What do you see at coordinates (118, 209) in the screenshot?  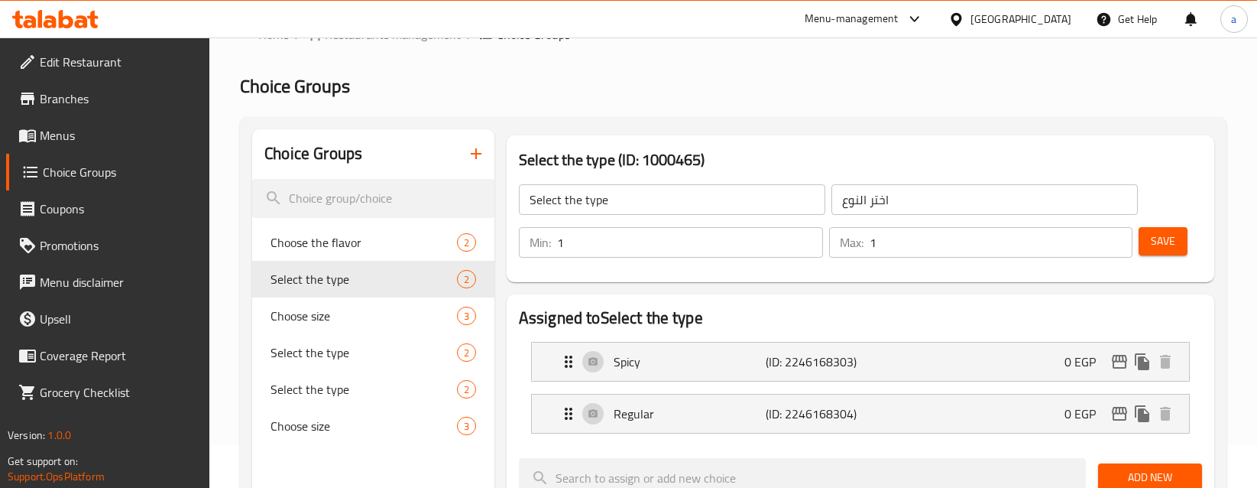 I see `span: Coupons` at bounding box center [118, 209].